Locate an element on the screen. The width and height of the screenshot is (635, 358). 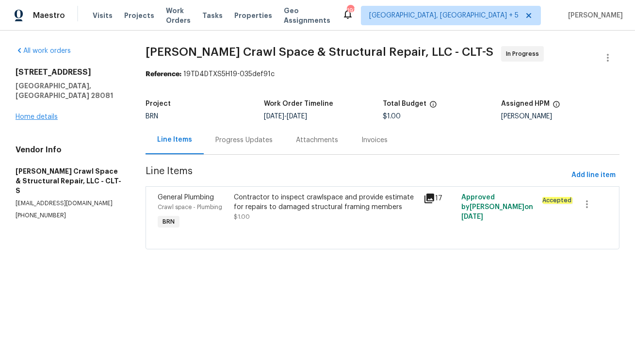
a: Home details is located at coordinates (36, 117).